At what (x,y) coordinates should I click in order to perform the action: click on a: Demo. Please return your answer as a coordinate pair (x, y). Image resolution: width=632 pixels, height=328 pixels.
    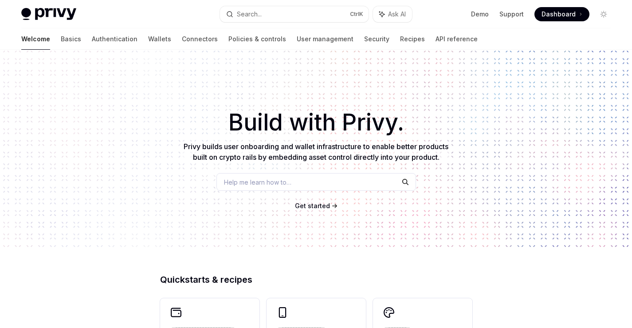
    Looking at the image, I should click on (480, 14).